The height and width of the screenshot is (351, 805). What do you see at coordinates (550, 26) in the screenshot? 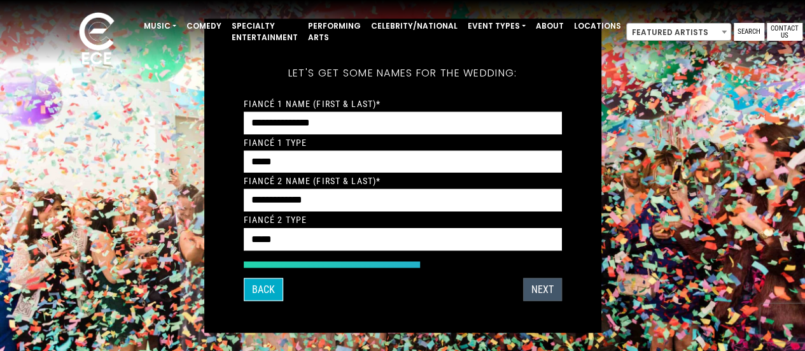
I see `a: About` at bounding box center [550, 26].